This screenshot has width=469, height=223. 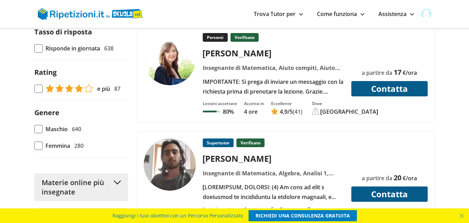 What do you see at coordinates (341, 14) in the screenshot?
I see `a: Come funziona` at bounding box center [341, 14].